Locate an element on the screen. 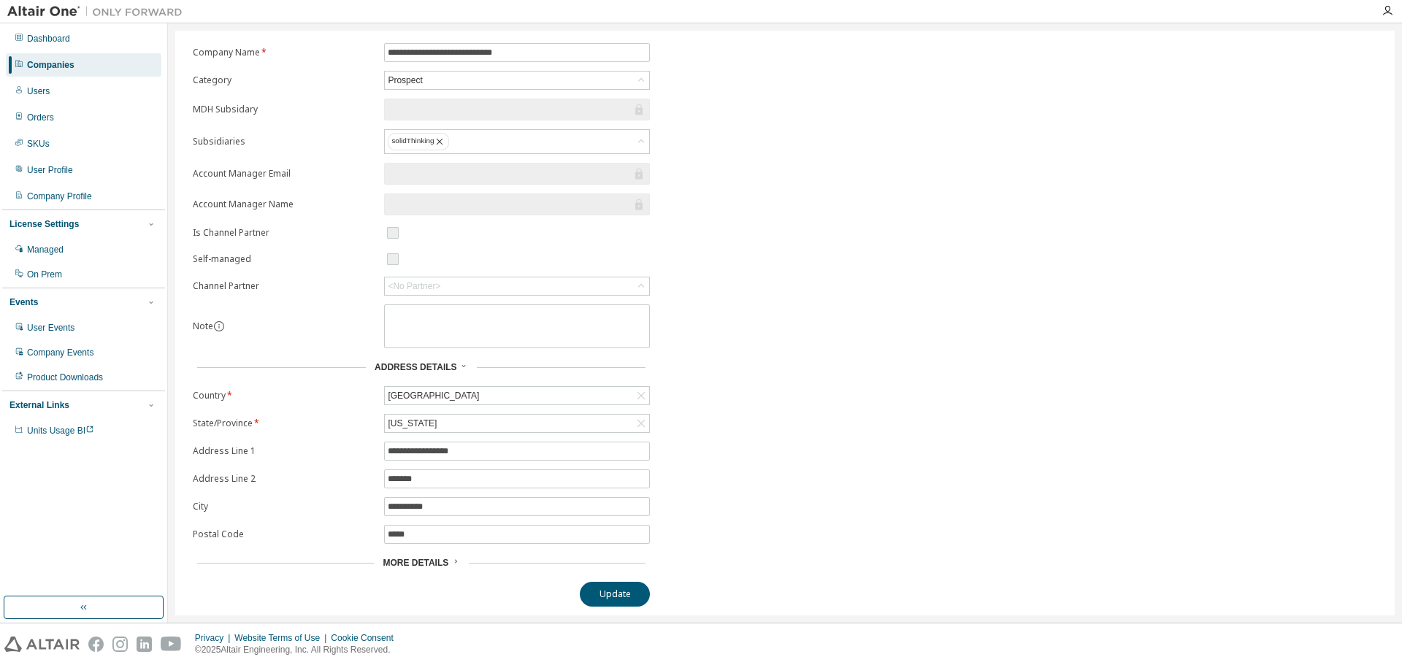 The width and height of the screenshot is (1402, 665). img: facebook.svg is located at coordinates (96, 644).